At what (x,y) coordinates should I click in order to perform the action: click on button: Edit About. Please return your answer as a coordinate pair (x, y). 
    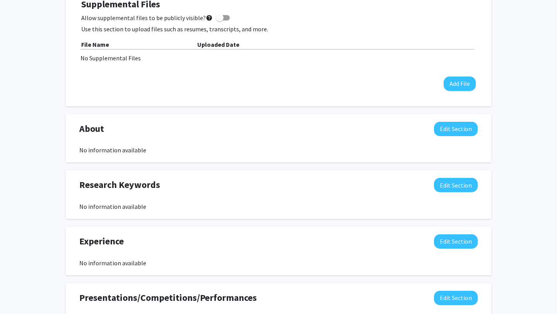
    Looking at the image, I should click on (456, 129).